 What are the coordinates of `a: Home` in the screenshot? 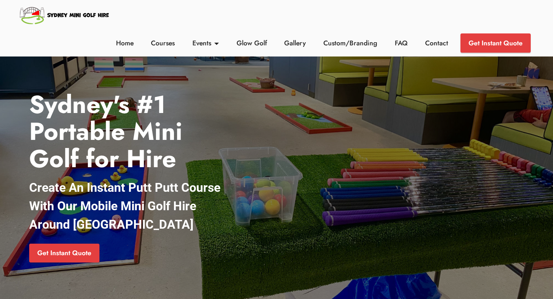 It's located at (124, 43).